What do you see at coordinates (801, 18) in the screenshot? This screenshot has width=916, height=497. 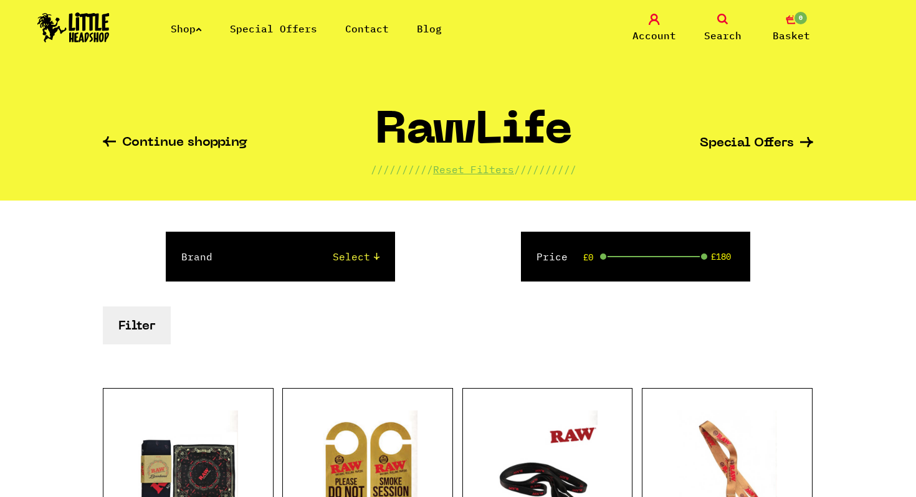 I see `span: 0` at bounding box center [801, 18].